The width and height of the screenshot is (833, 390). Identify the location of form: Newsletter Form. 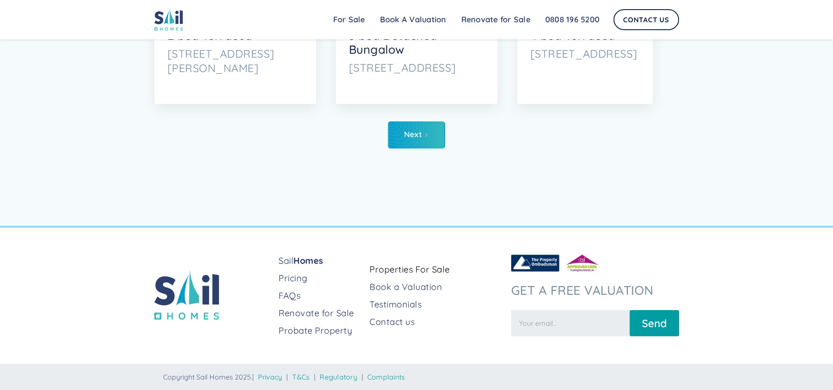
(595, 321).